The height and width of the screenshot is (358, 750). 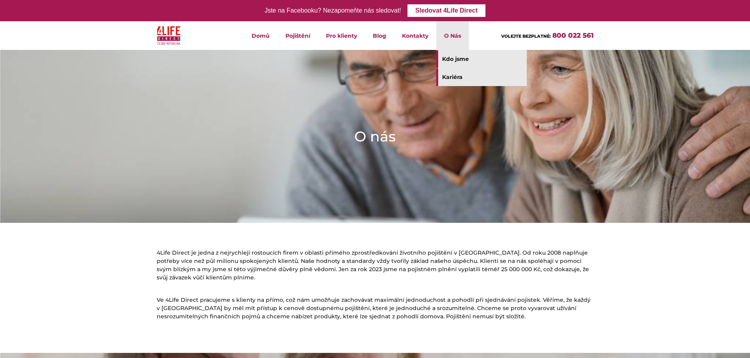 What do you see at coordinates (261, 35) in the screenshot?
I see `a: Domů` at bounding box center [261, 35].